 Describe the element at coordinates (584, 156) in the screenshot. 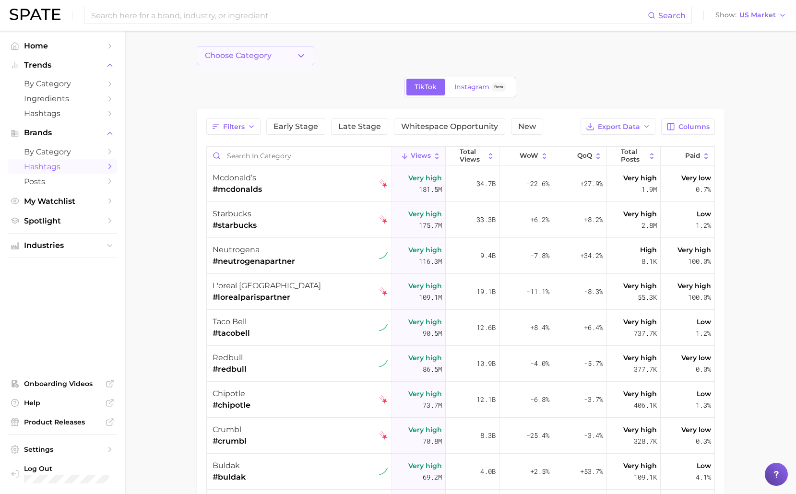

I see `span: QoQ` at that location.